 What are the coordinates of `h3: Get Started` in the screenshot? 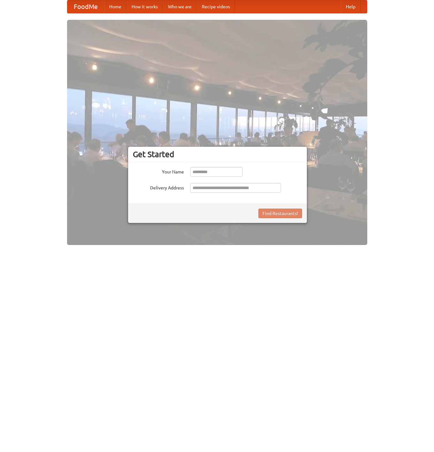 It's located at (218, 154).